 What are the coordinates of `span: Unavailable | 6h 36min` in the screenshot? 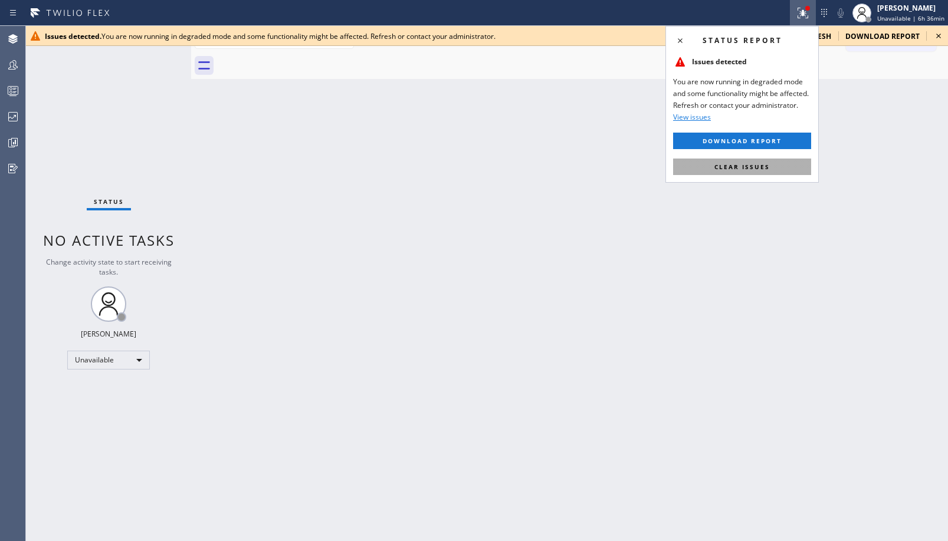 It's located at (910, 18).